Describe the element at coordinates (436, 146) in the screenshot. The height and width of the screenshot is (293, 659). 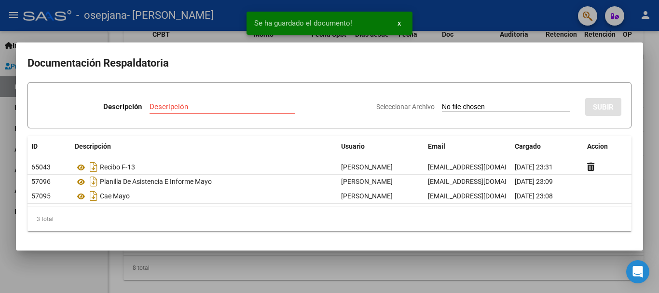
I see `span: Email` at that location.